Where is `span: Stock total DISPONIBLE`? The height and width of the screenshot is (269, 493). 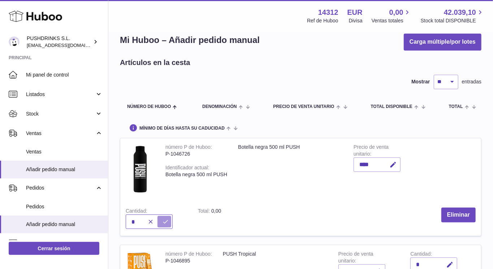 span: Stock total DISPONIBLE is located at coordinates (452, 21).